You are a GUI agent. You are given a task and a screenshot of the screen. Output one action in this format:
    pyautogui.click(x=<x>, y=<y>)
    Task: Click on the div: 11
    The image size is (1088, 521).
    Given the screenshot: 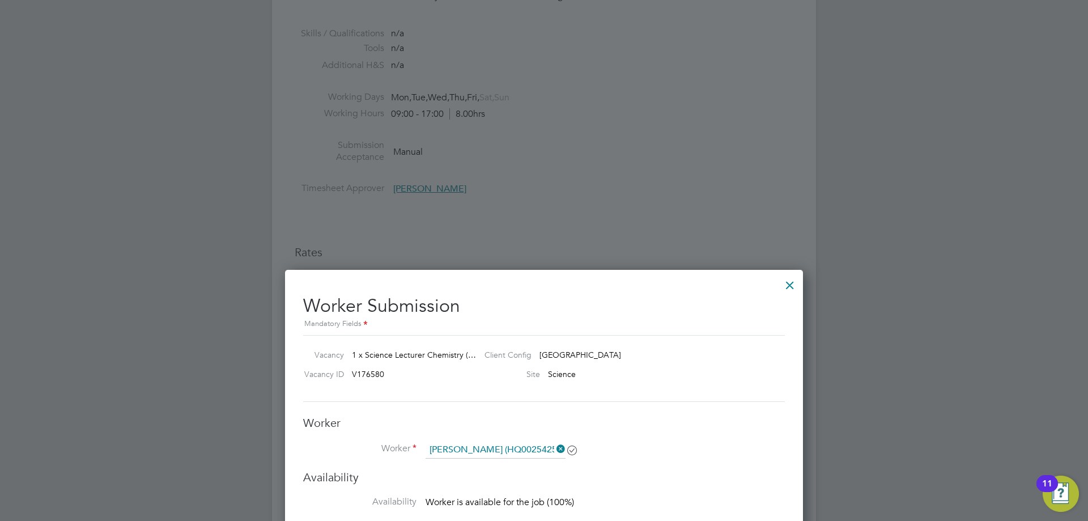 What is the action you would take?
    pyautogui.click(x=1047, y=491)
    